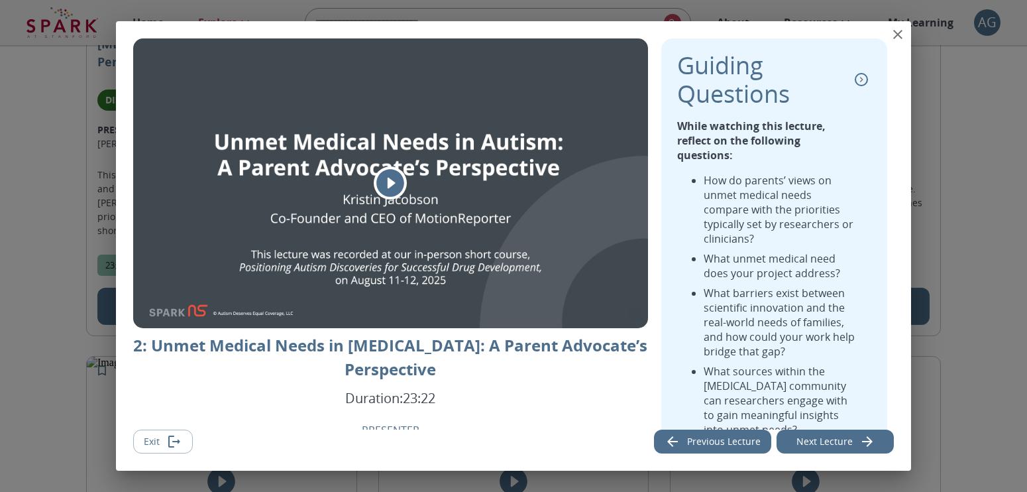 The height and width of the screenshot is (492, 1027). I want to click on li: What barriers exist between scientific innovation and the real-world needs of families, and how c..., so click(781, 322).